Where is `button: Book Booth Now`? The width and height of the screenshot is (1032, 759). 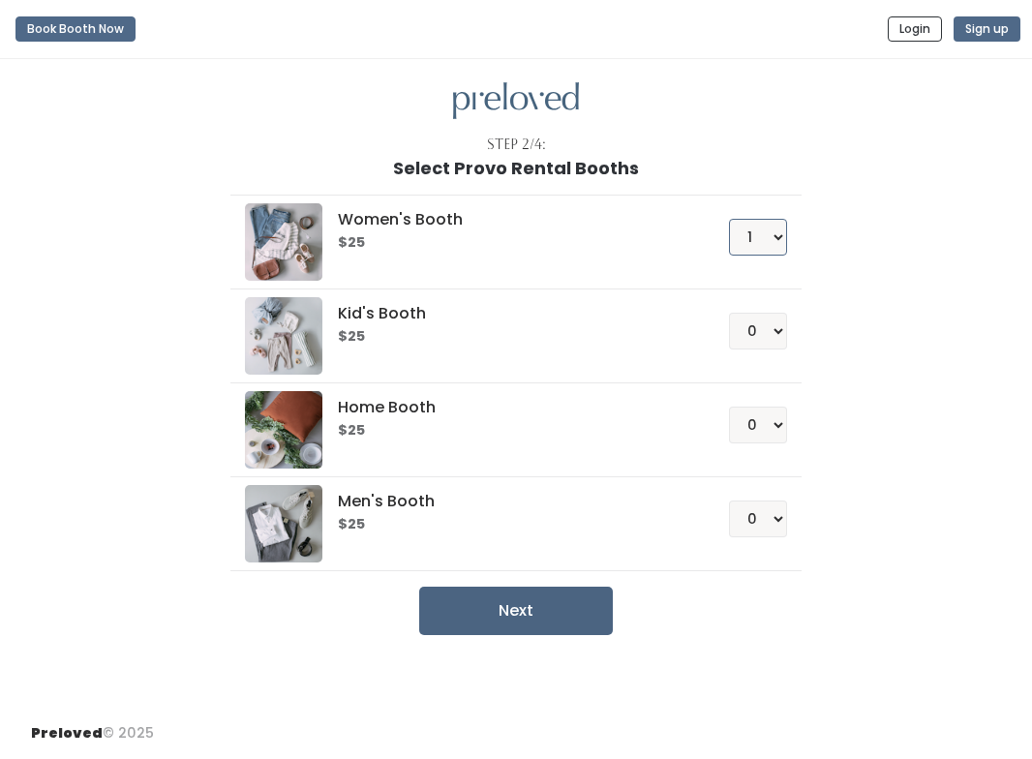 button: Book Booth Now is located at coordinates (75, 29).